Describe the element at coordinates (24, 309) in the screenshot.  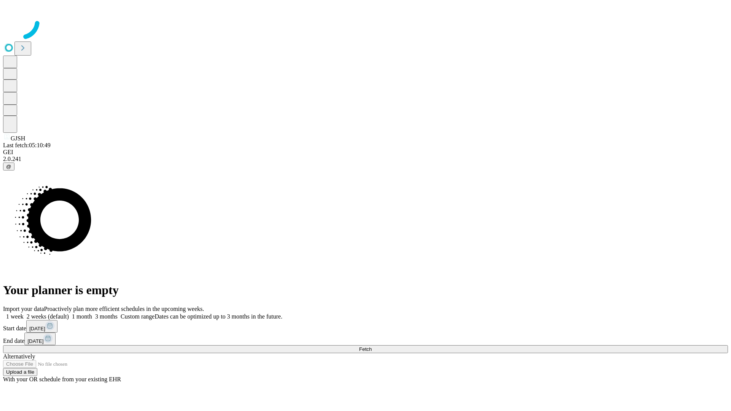
I see `span: Import your data` at that location.